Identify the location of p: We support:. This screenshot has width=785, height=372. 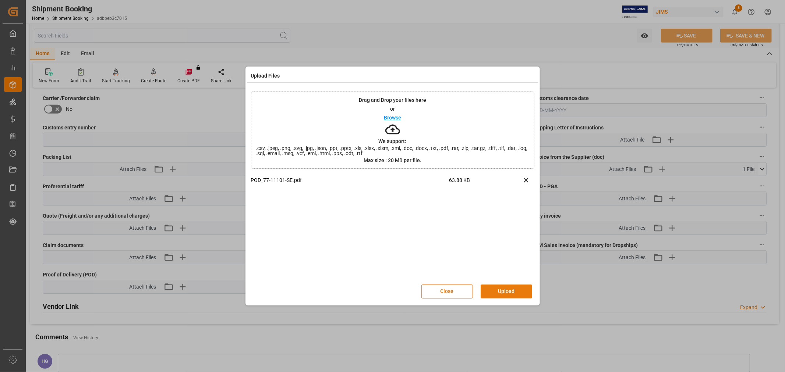
(392, 141).